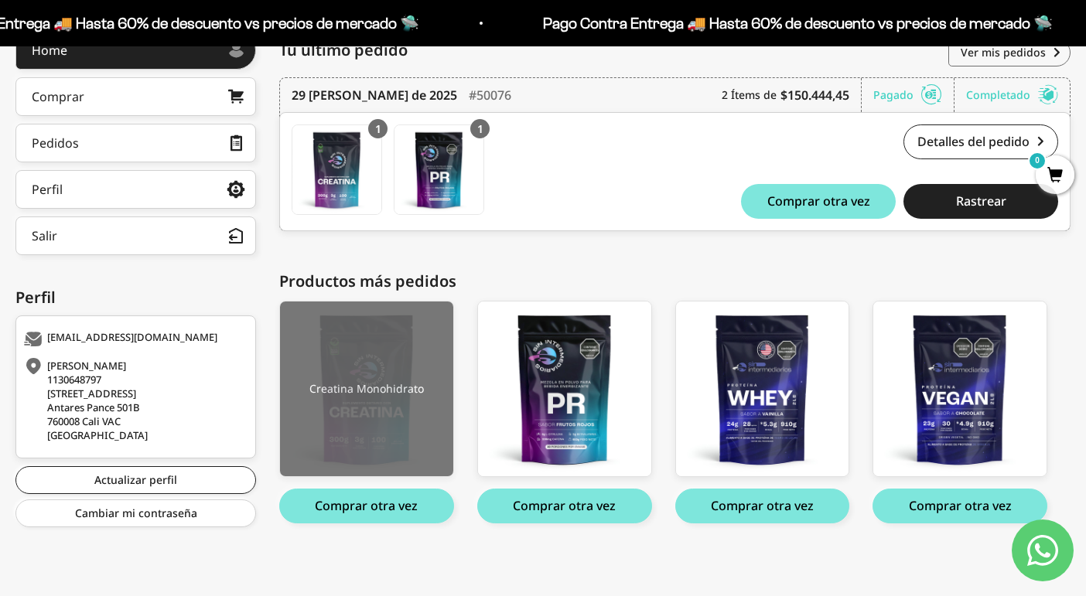  What do you see at coordinates (798, 23) in the screenshot?
I see `p: Pago Contra Entrega 🚚 Hasta 60% de descuento vs precios de mercado 🛸` at bounding box center [798, 23].